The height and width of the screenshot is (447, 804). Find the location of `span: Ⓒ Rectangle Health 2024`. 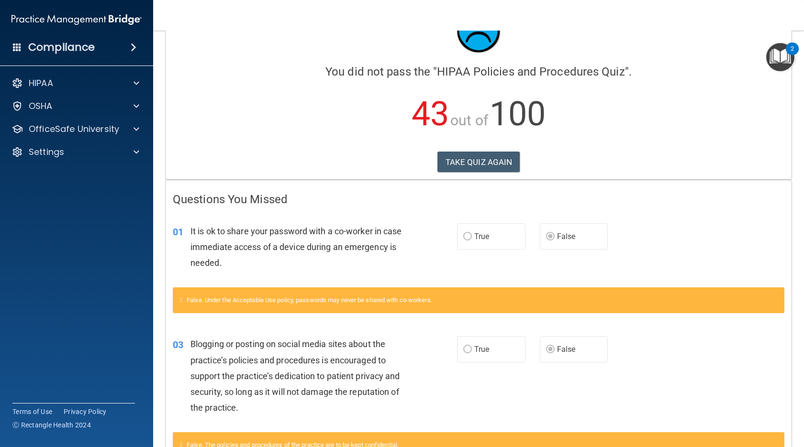

span: Ⓒ Rectangle Health 2024 is located at coordinates (52, 425).